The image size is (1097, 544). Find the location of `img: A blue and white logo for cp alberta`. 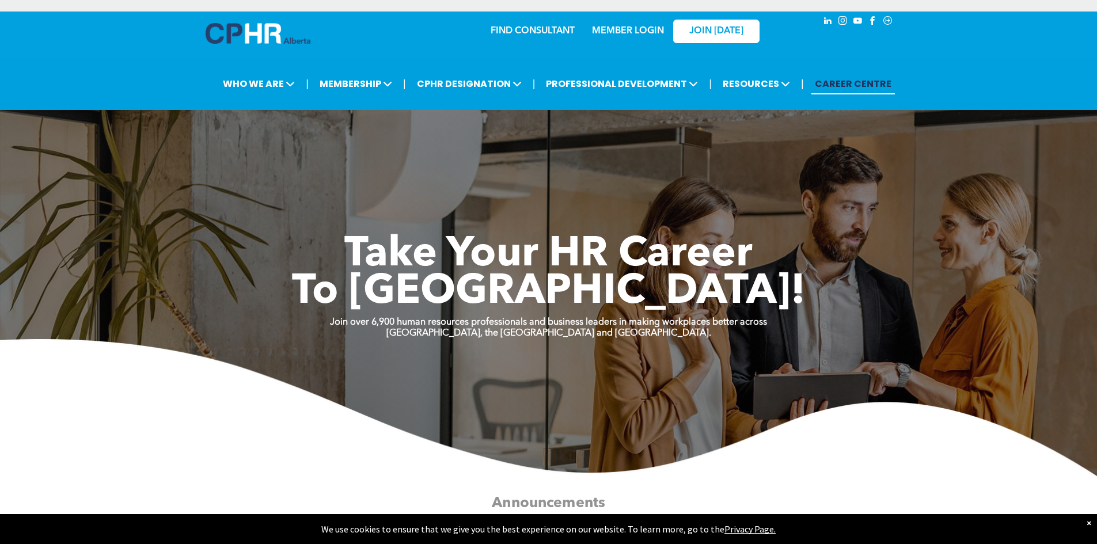

img: A blue and white logo for cp alberta is located at coordinates (258, 33).